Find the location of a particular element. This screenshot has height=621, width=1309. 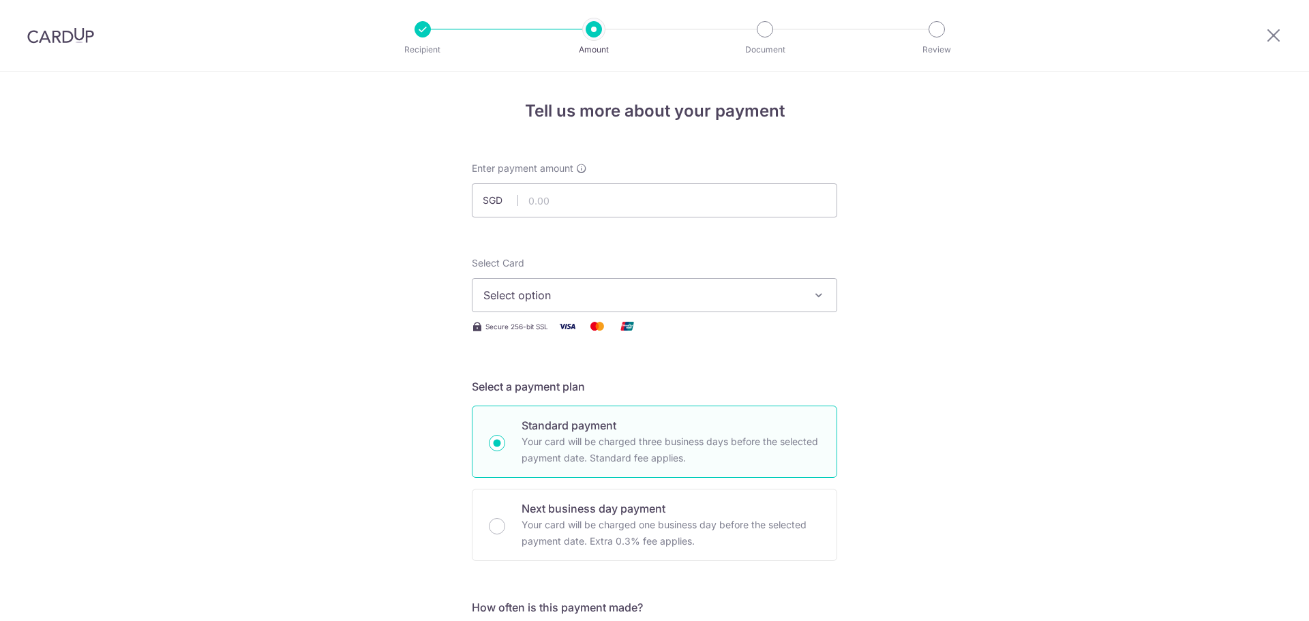

p: Your card will be charged three business days before the selected payment date. Standard fee appl... is located at coordinates (671, 450).